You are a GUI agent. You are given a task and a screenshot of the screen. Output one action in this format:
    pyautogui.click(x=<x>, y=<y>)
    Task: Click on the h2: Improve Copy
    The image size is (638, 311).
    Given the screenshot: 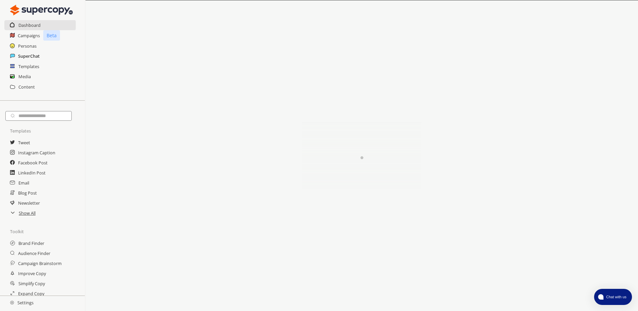 What is the action you would take?
    pyautogui.click(x=32, y=273)
    